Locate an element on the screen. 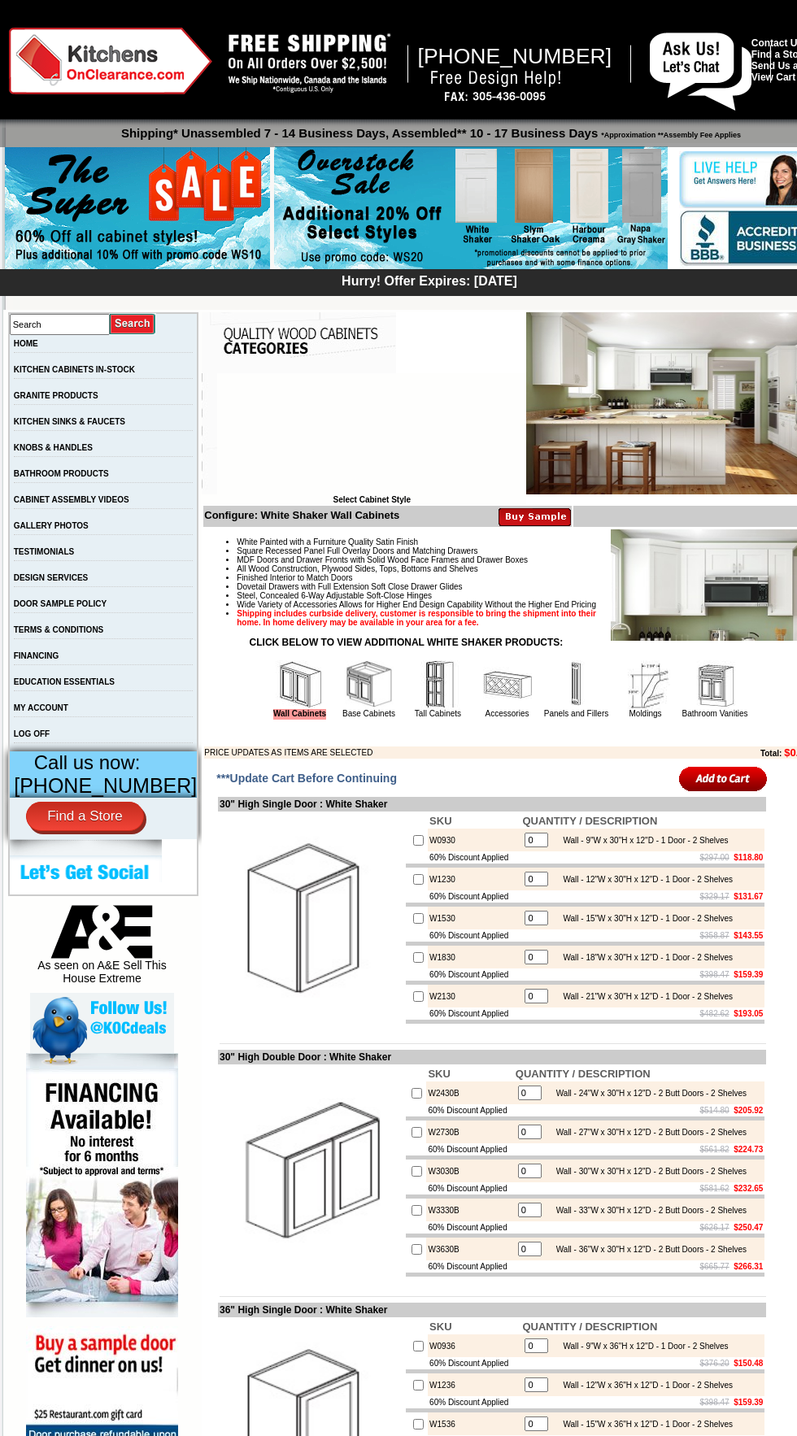 The height and width of the screenshot is (1436, 797). a: Bathroom Vanities is located at coordinates (715, 713).